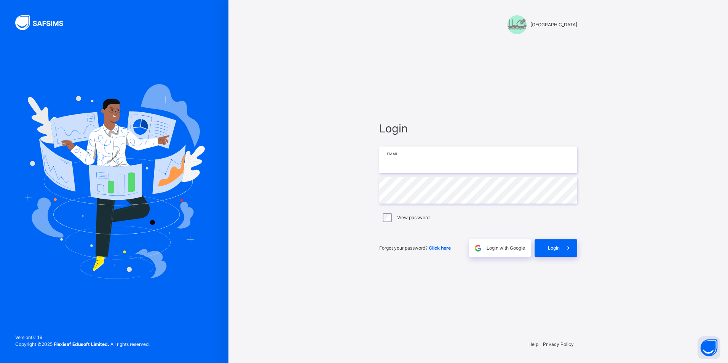  What do you see at coordinates (82, 338) in the screenshot?
I see `span: Version 0.1.19` at bounding box center [82, 338].